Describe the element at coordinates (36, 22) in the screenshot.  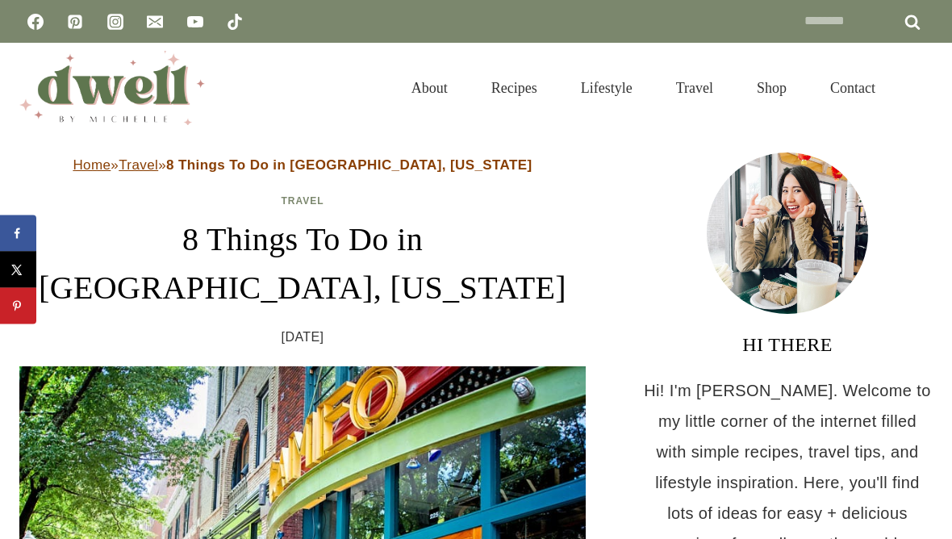
I see `a: Facebook` at that location.